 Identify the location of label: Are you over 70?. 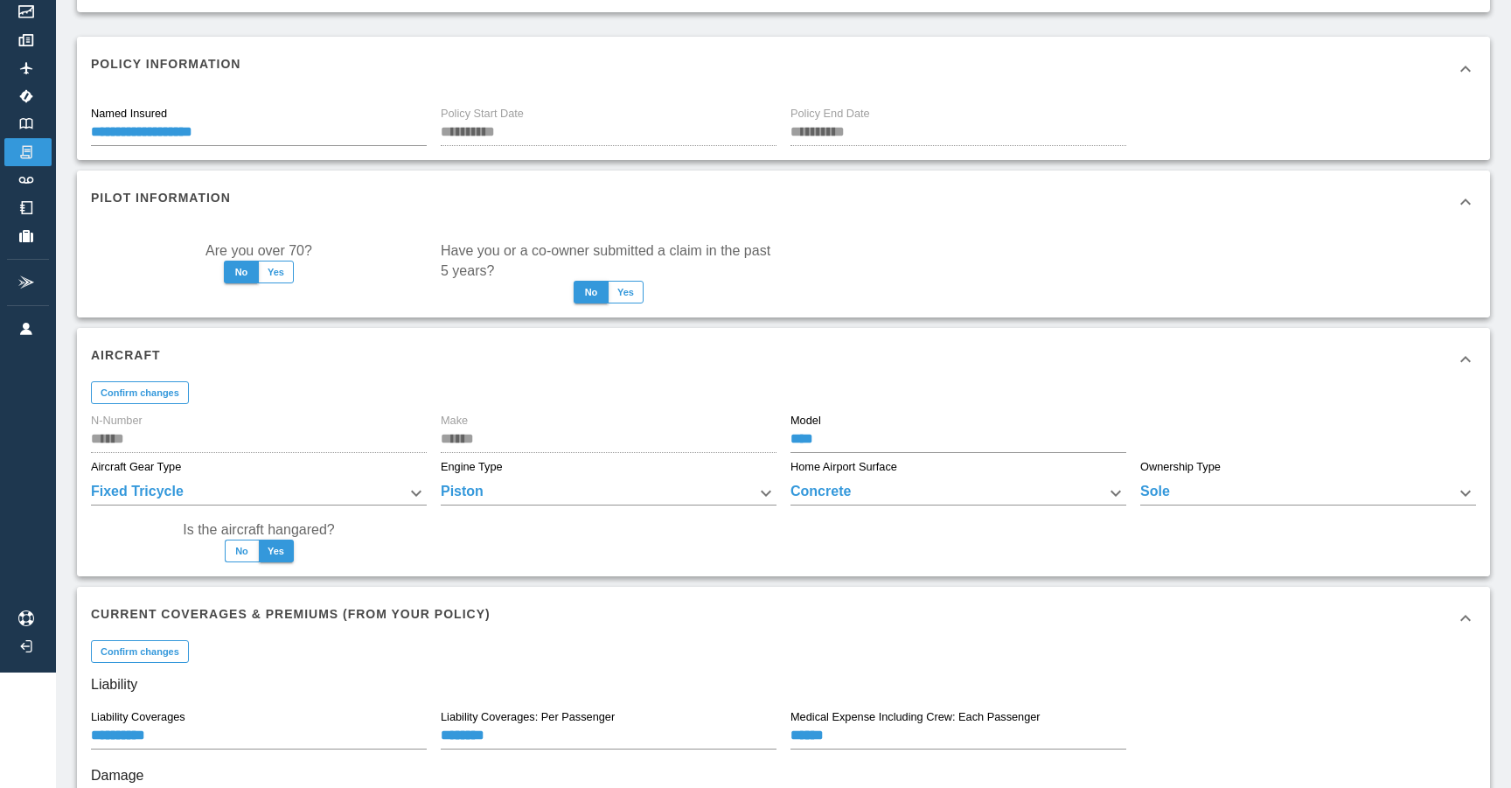
(259, 250).